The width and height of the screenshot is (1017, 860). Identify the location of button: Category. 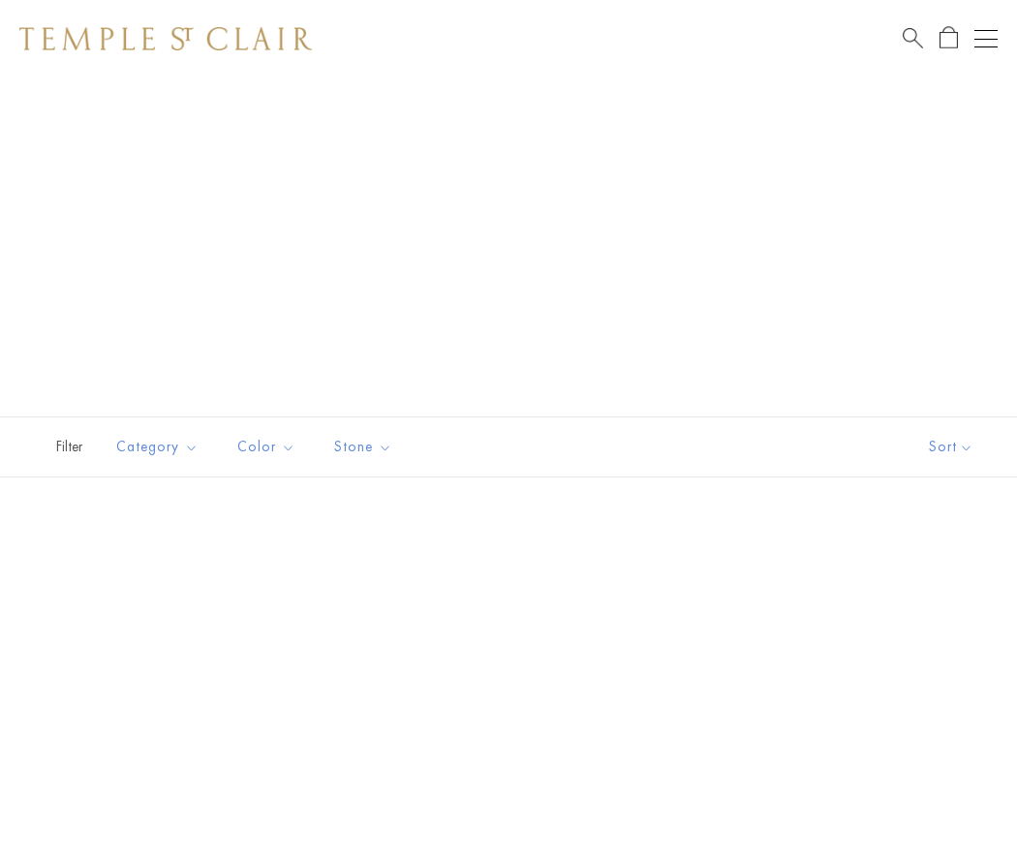
(157, 447).